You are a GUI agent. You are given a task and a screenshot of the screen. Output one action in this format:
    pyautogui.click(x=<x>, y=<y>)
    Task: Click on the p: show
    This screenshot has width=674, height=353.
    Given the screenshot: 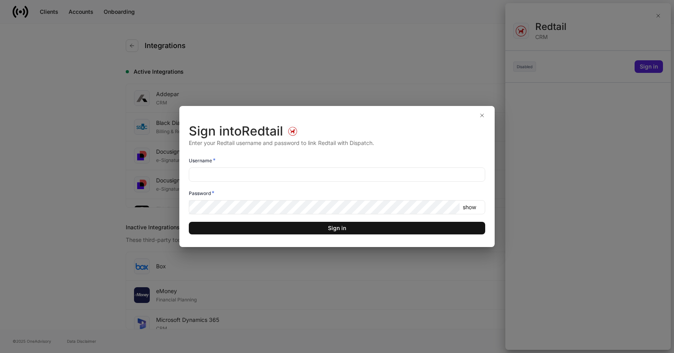 What is the action you would take?
    pyautogui.click(x=469, y=207)
    